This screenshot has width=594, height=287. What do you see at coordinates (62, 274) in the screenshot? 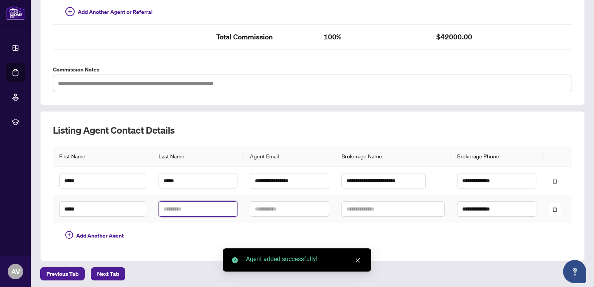
I see `span: Previous Tab` at bounding box center [62, 274].